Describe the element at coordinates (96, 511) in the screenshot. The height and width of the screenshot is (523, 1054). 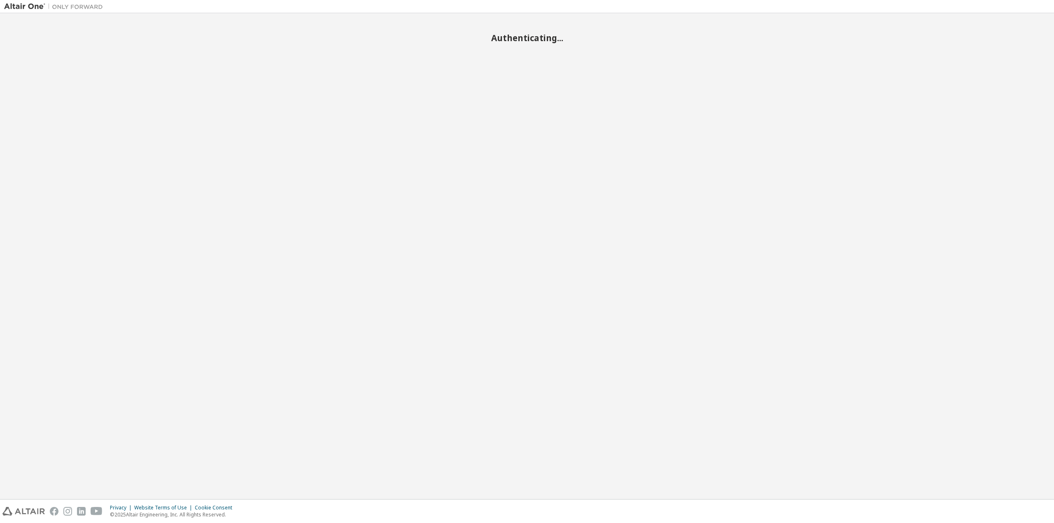
I see `img: youtube.svg` at that location.